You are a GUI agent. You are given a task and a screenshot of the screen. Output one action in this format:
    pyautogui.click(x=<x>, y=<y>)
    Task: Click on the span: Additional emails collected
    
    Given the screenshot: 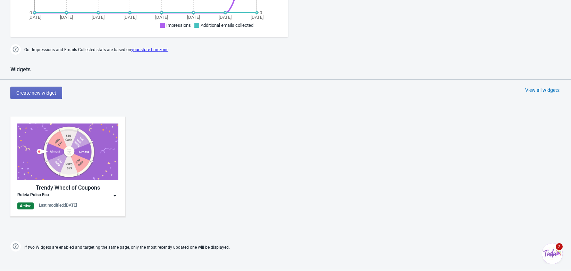 What is the action you would take?
    pyautogui.click(x=227, y=25)
    